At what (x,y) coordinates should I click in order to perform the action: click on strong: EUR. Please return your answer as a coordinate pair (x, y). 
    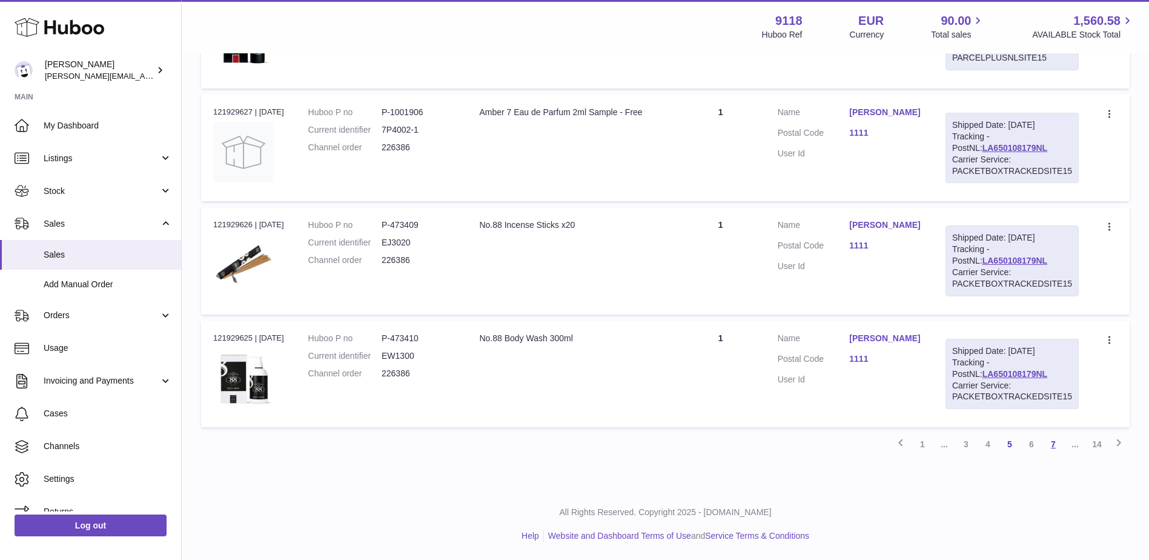
    Looking at the image, I should click on (871, 21).